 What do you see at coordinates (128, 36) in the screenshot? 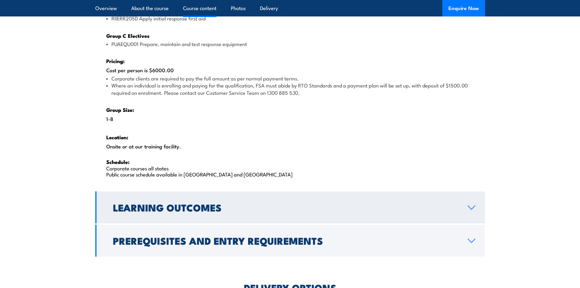
I see `strong: Group C Electives` at bounding box center [128, 36].